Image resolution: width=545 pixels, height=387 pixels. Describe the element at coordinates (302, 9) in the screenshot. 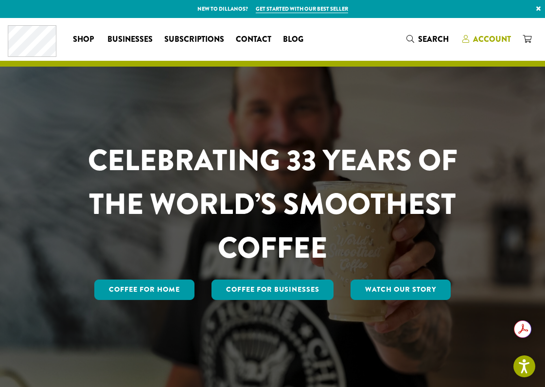

I see `a: Get started with our best seller` at that location.